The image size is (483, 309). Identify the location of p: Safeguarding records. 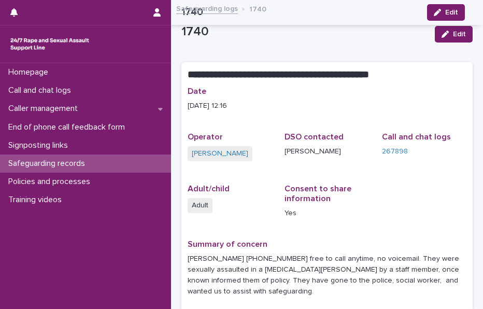
(49, 163).